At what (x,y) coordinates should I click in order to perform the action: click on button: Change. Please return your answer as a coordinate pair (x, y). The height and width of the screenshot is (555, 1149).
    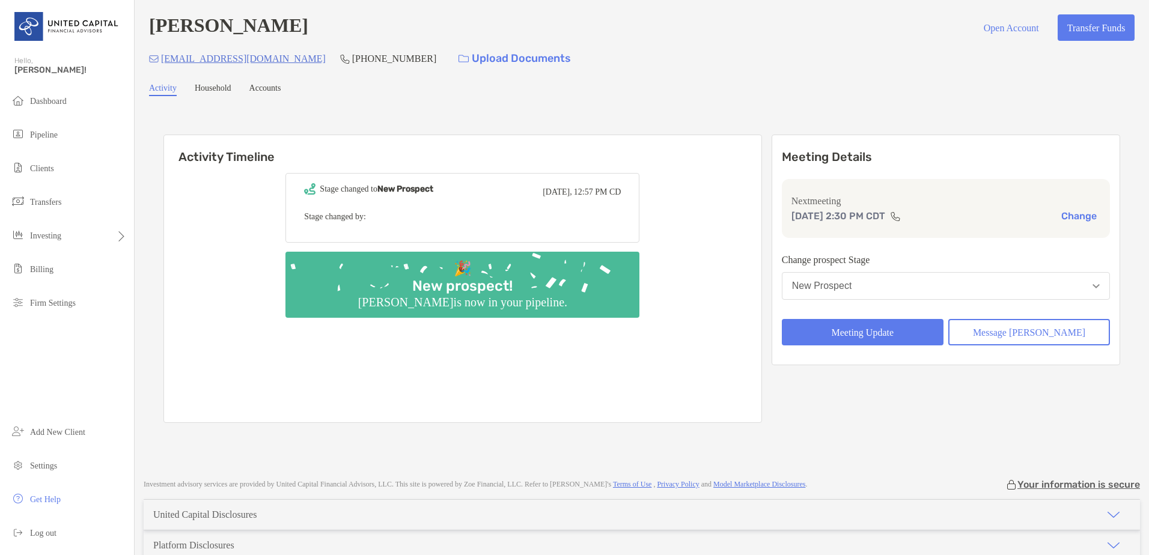
    Looking at the image, I should click on (1079, 216).